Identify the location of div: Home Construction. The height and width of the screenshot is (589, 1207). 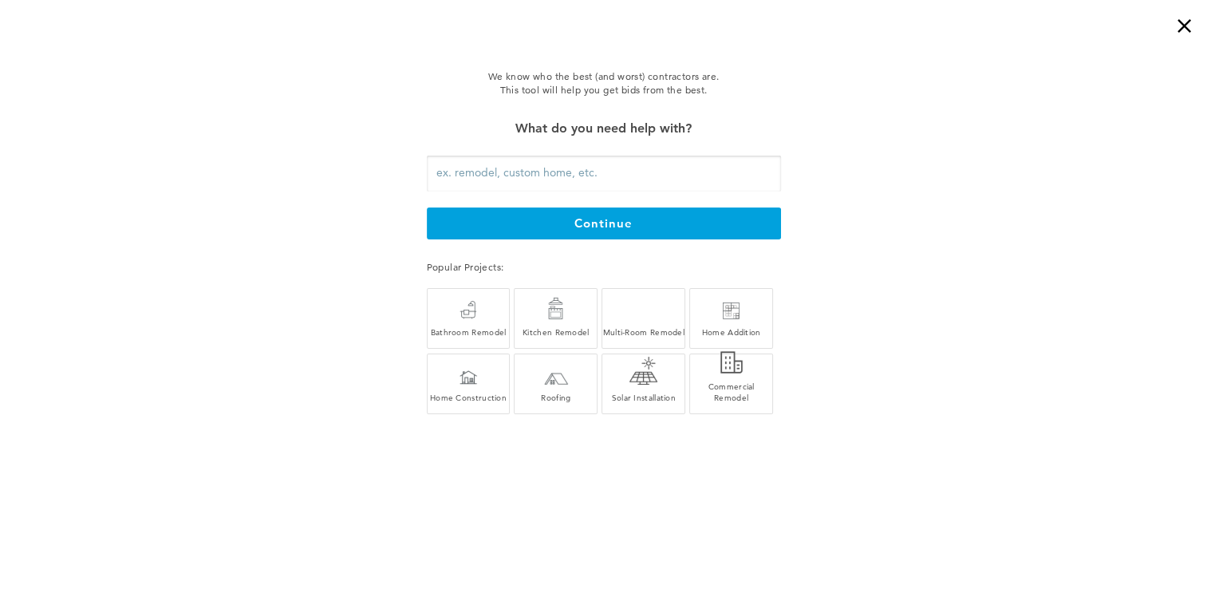
(468, 397).